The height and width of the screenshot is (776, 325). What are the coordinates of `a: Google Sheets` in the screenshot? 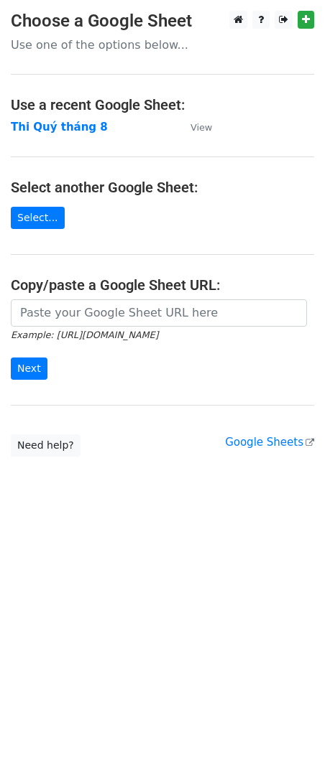 It's located at (269, 442).